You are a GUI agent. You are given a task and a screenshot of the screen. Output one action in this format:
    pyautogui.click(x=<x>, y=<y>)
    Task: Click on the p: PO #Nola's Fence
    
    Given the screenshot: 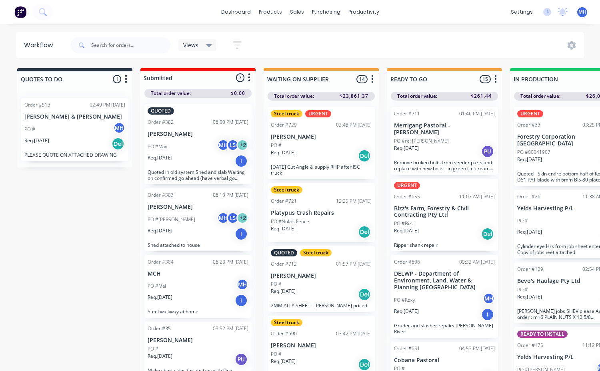 What is the action you would take?
    pyautogui.click(x=290, y=221)
    